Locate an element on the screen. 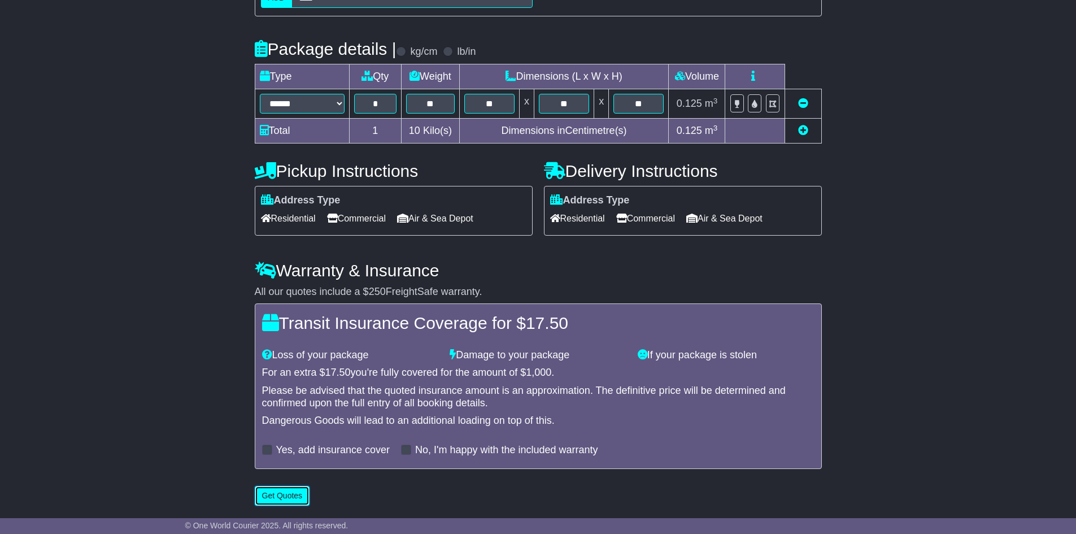 Image resolution: width=1076 pixels, height=534 pixels. label: lb/in is located at coordinates (466, 52).